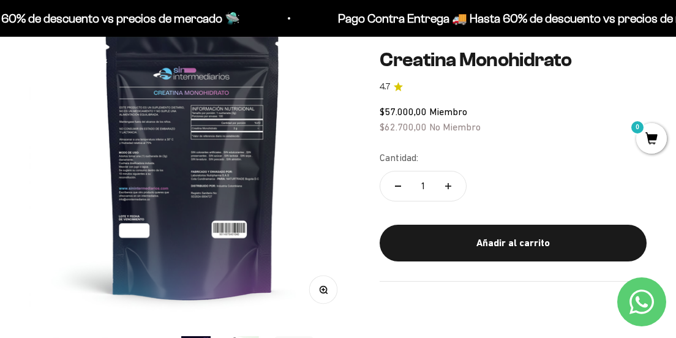 The image size is (676, 338). I want to click on span: Enviar, so click(227, 222).